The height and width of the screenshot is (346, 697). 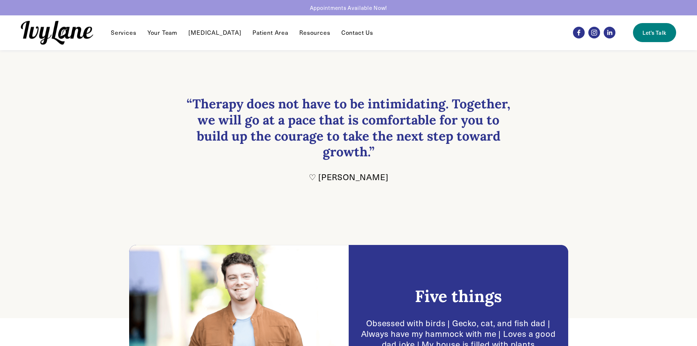 I want to click on a: Patient Area, so click(x=270, y=33).